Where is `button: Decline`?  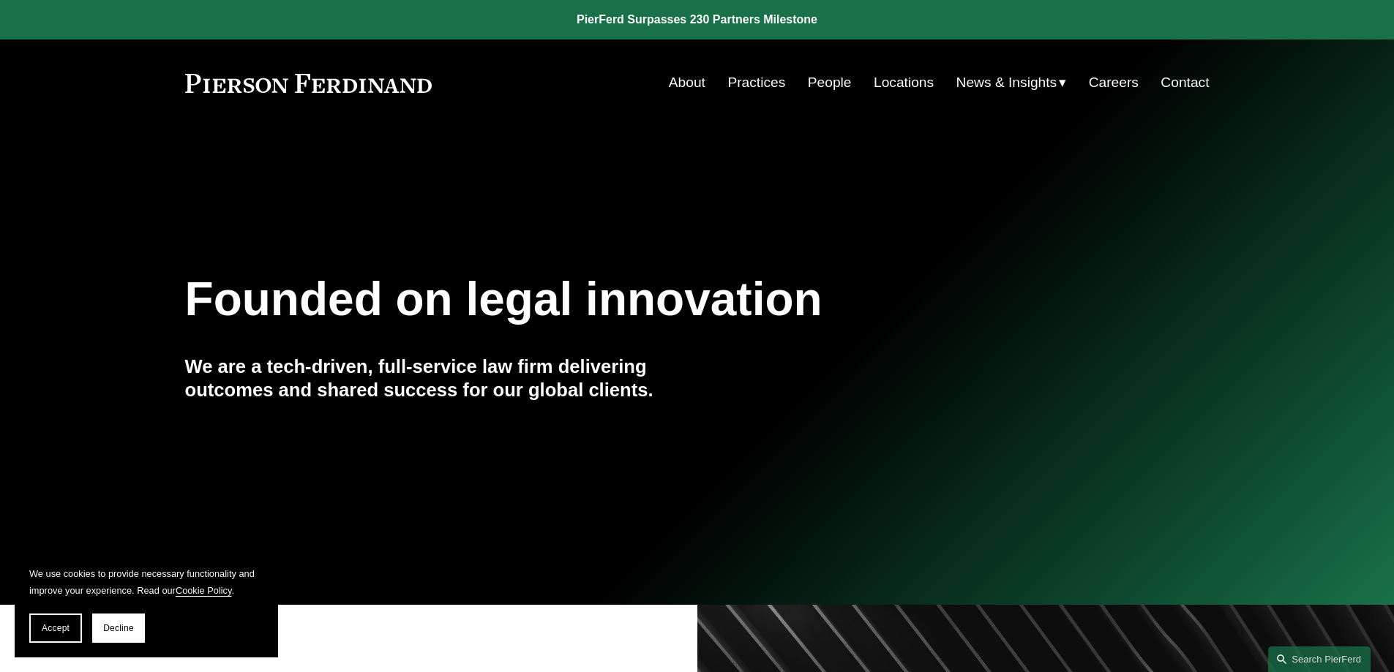
button: Decline is located at coordinates (119, 628).